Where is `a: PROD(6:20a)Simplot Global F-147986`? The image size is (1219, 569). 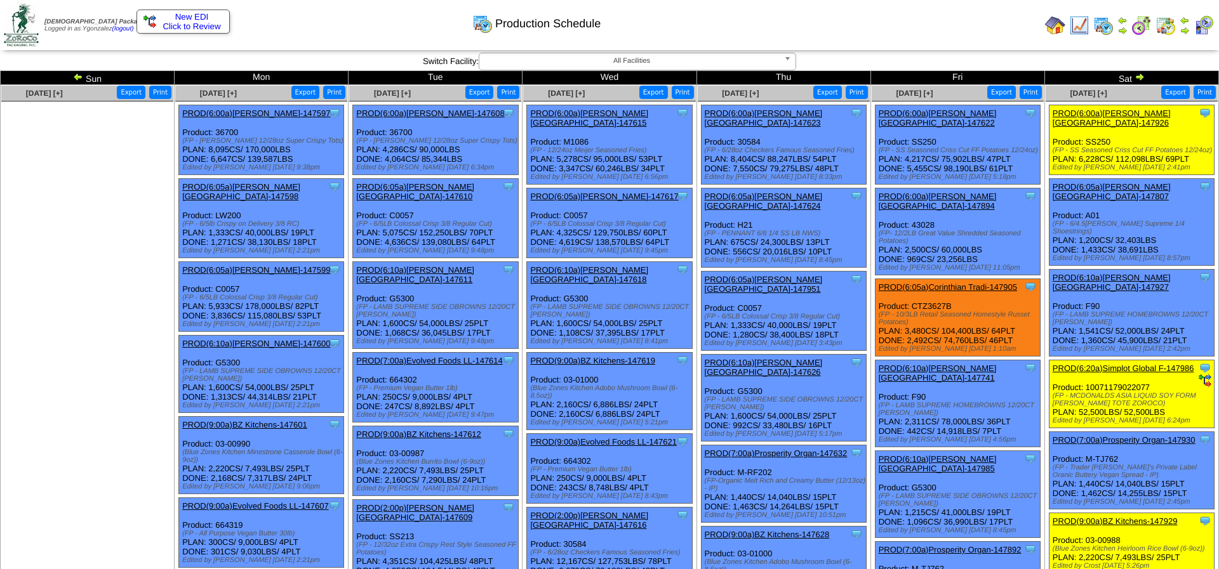
a: PROD(6:20a)Simplot Global F-147986 is located at coordinates (1123, 368).